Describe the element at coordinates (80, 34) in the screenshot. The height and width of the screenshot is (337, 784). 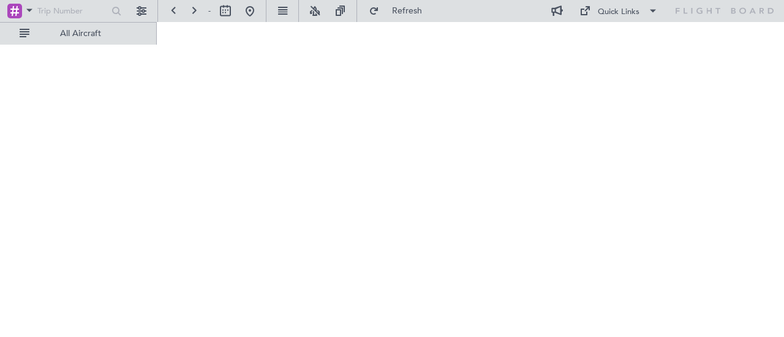
I see `span: All Aircraft` at that location.